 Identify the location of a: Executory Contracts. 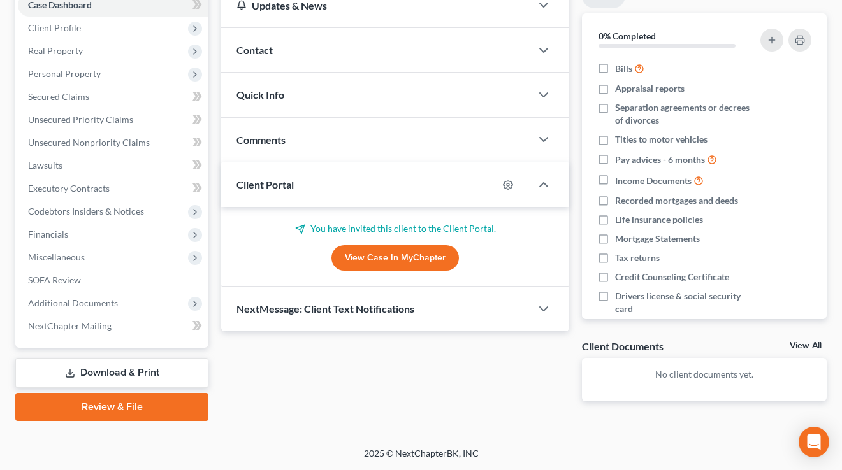
(113, 189).